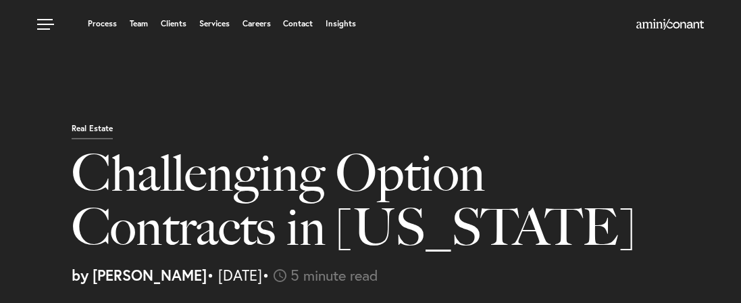 This screenshot has width=741, height=303. Describe the element at coordinates (102, 24) in the screenshot. I see `a: Process` at that location.